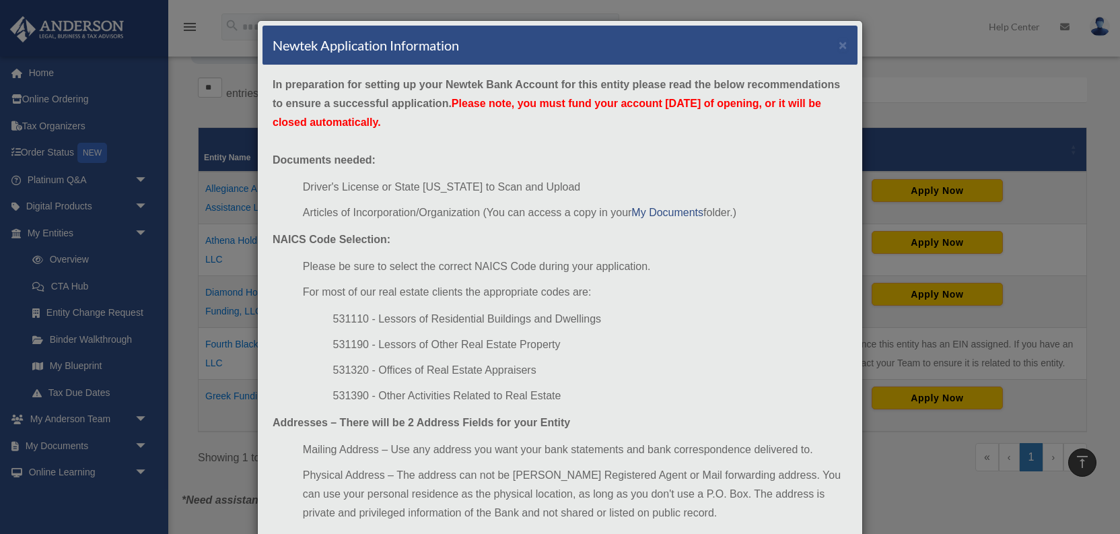 This screenshot has width=1120, height=534. I want to click on strong: In preparation for setting up your Newtek Bank Account for this entity please read the below reco..., so click(556, 103).